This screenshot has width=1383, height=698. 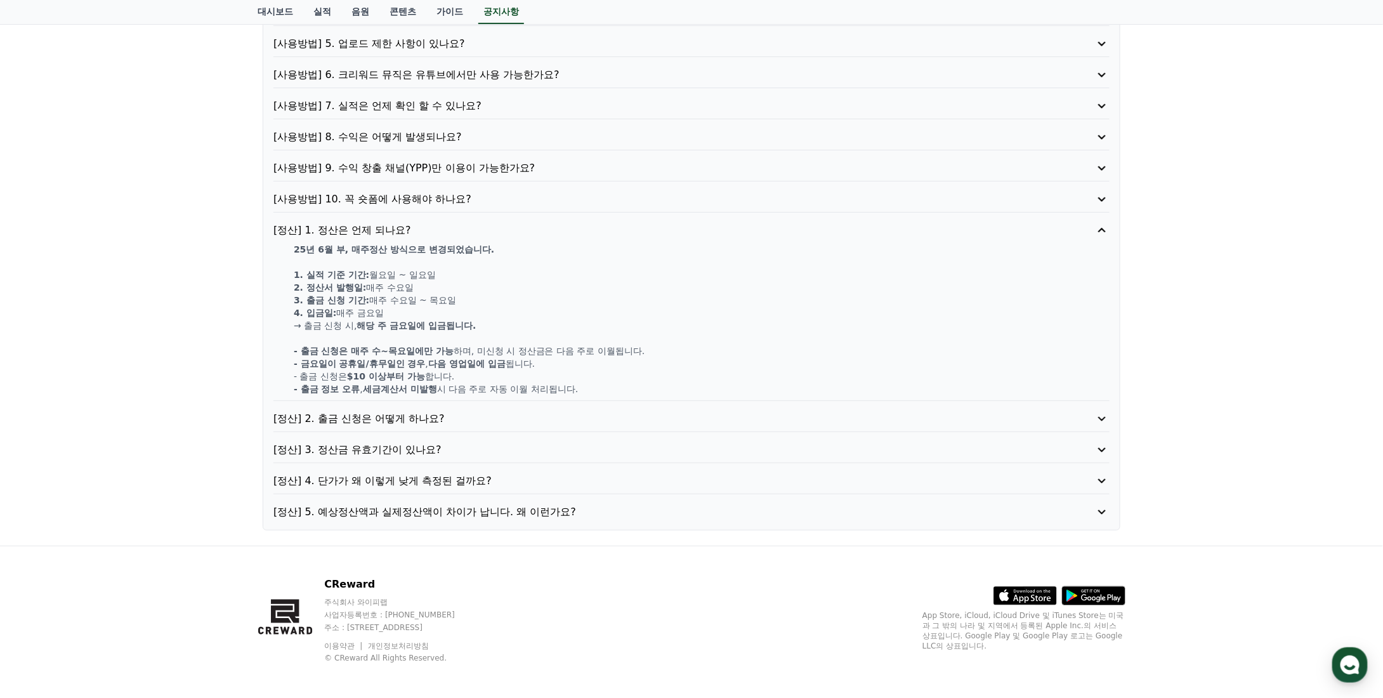 What do you see at coordinates (315, 313) in the screenshot?
I see `strong: 4. 입금일:` at bounding box center [315, 313].